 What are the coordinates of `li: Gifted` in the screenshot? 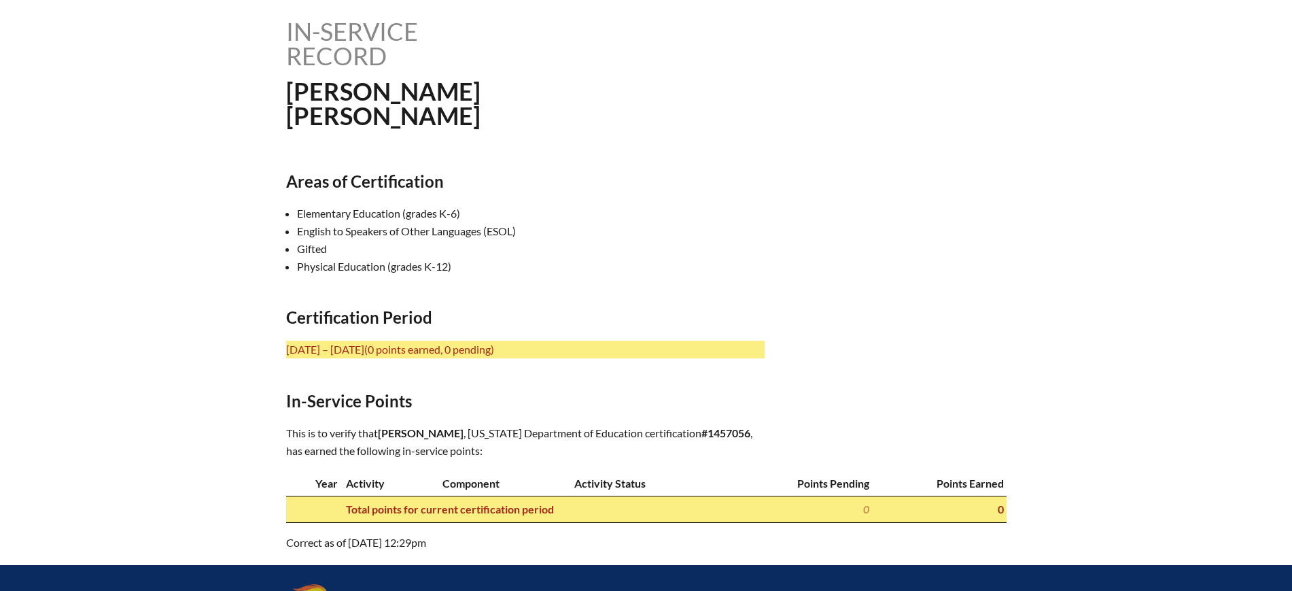 It's located at (536, 249).